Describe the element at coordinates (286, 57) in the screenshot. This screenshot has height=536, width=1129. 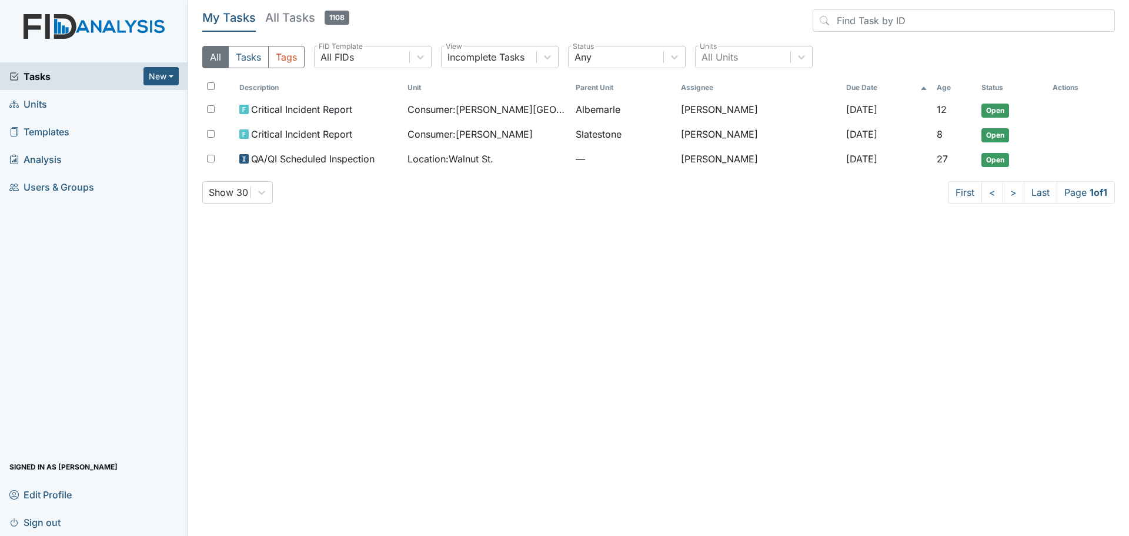
I see `button: Tags` at that location.